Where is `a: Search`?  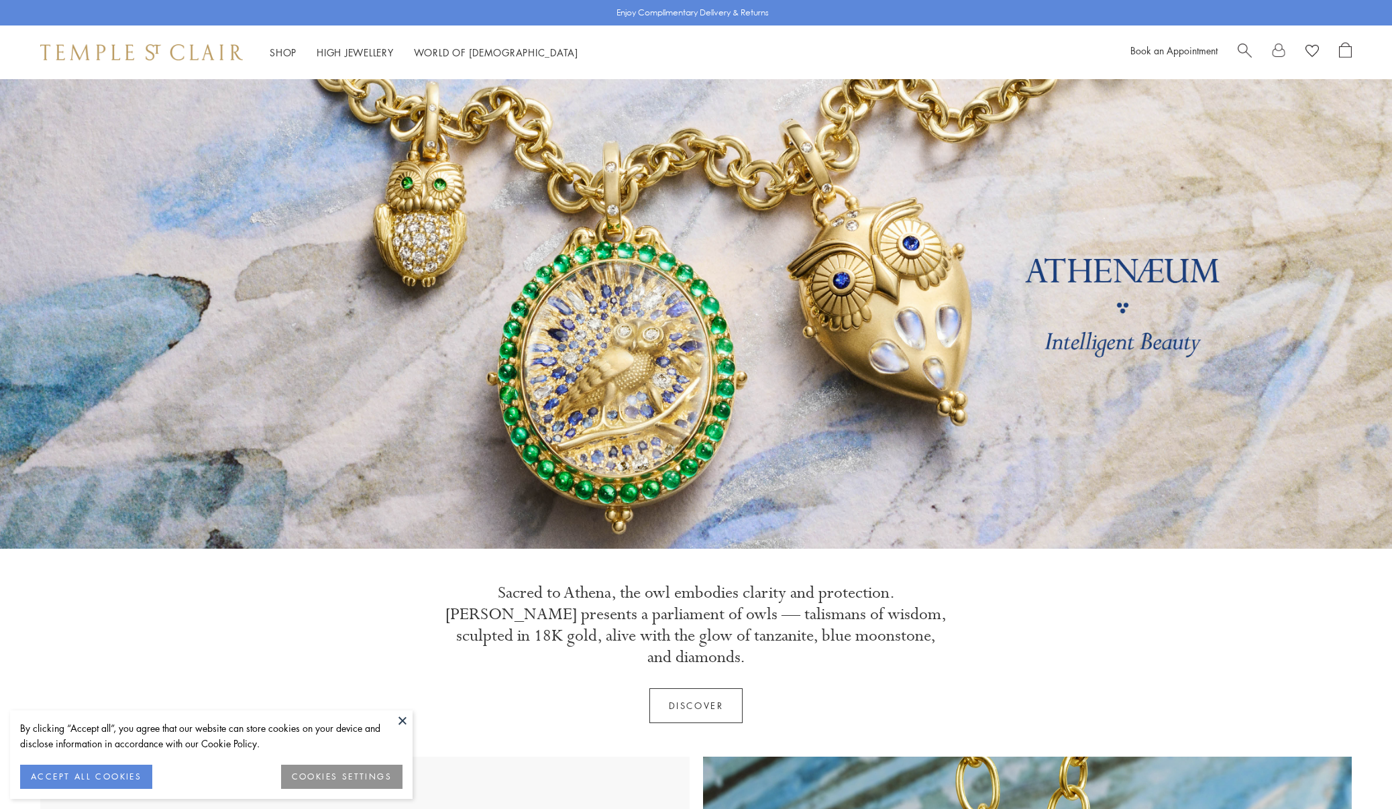
a: Search is located at coordinates (1244, 52).